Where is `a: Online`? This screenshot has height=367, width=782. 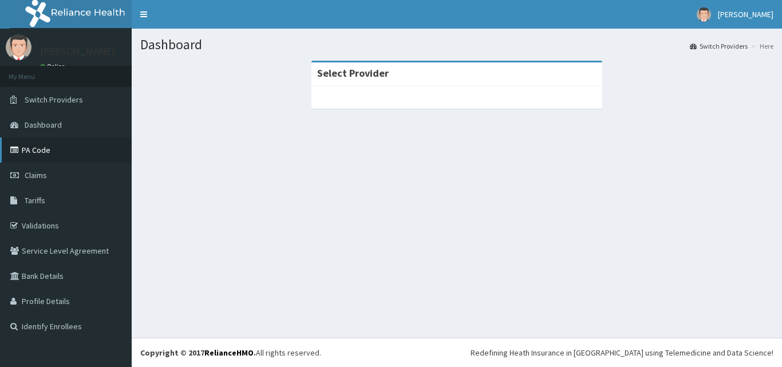
a: Online is located at coordinates (54, 66).